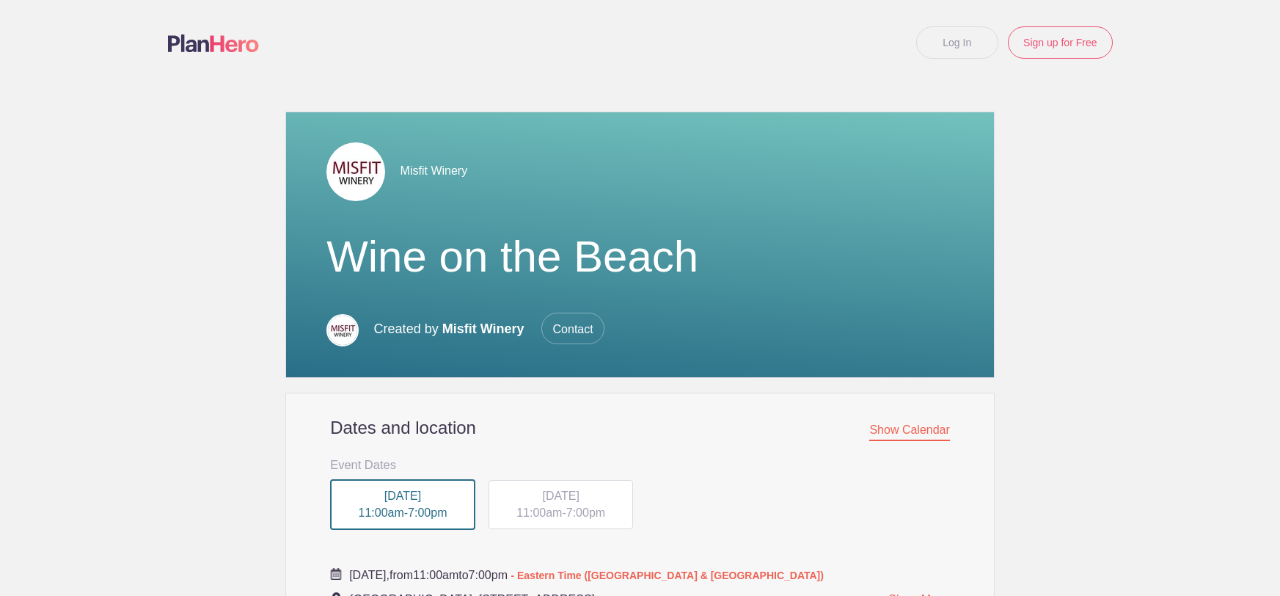  I want to click on span: Show Calendar, so click(909, 432).